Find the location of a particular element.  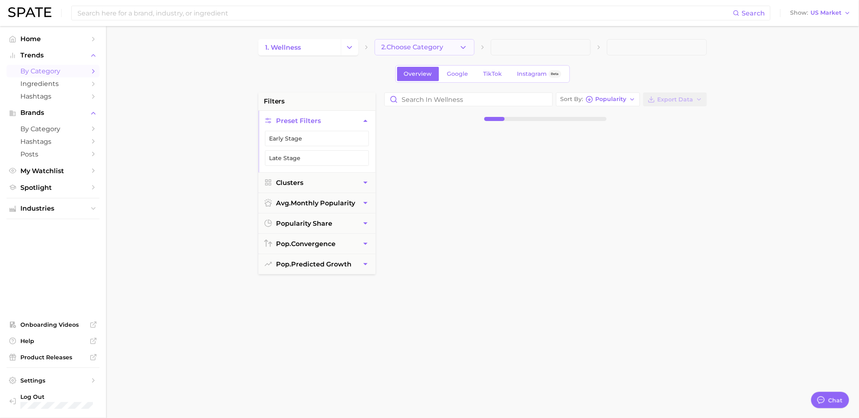

span: Overview is located at coordinates (418, 74).